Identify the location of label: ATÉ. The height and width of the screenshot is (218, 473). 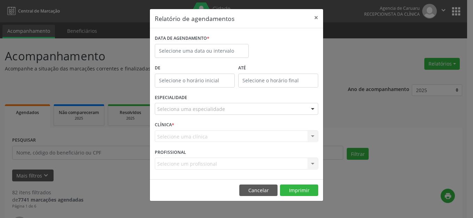
(278, 68).